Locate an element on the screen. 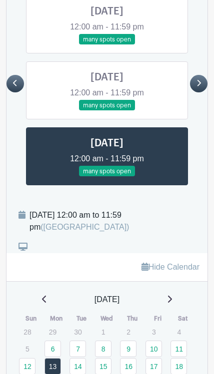  a: 7 is located at coordinates (77, 349).